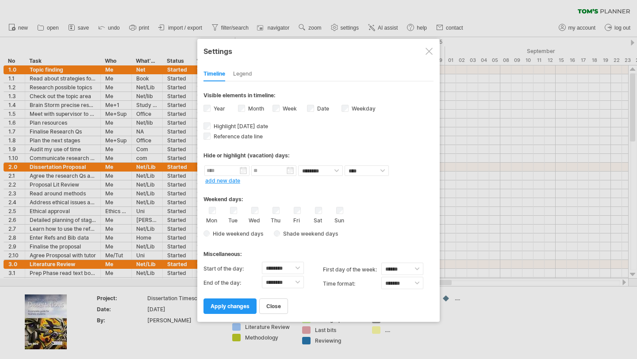 The width and height of the screenshot is (637, 359). I want to click on span: Hide weekend days, so click(236, 234).